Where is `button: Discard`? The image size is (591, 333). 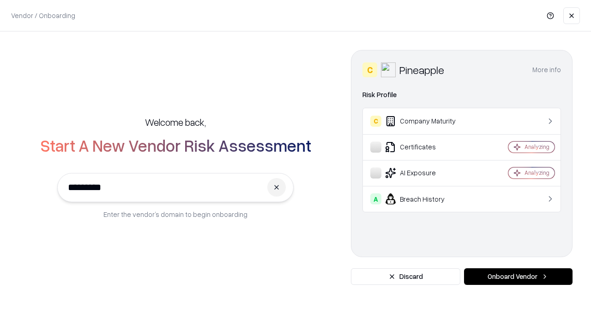 button: Discard is located at coordinates (406, 276).